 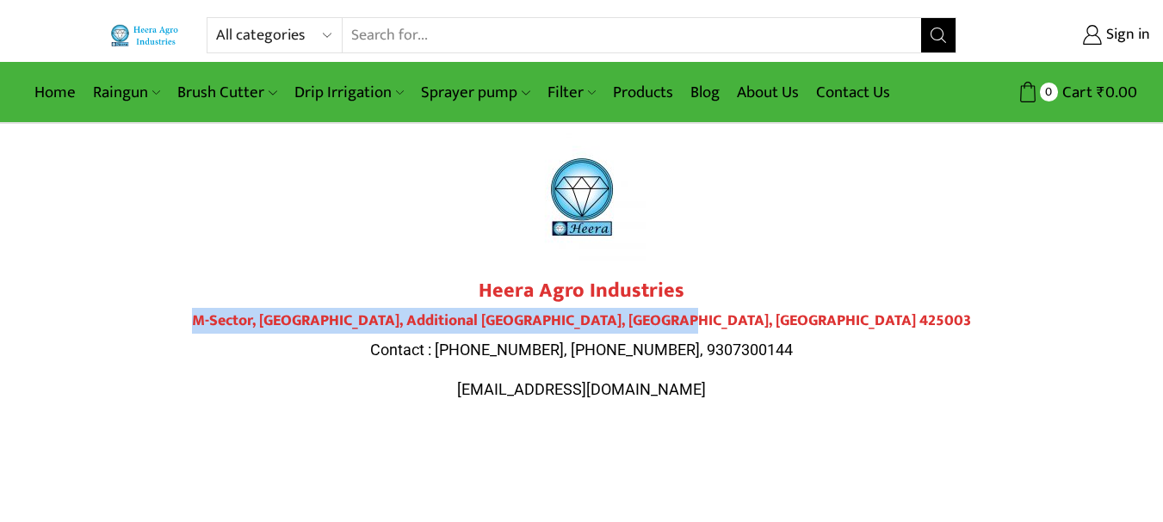 What do you see at coordinates (643, 92) in the screenshot?
I see `a: Products` at bounding box center [643, 92].